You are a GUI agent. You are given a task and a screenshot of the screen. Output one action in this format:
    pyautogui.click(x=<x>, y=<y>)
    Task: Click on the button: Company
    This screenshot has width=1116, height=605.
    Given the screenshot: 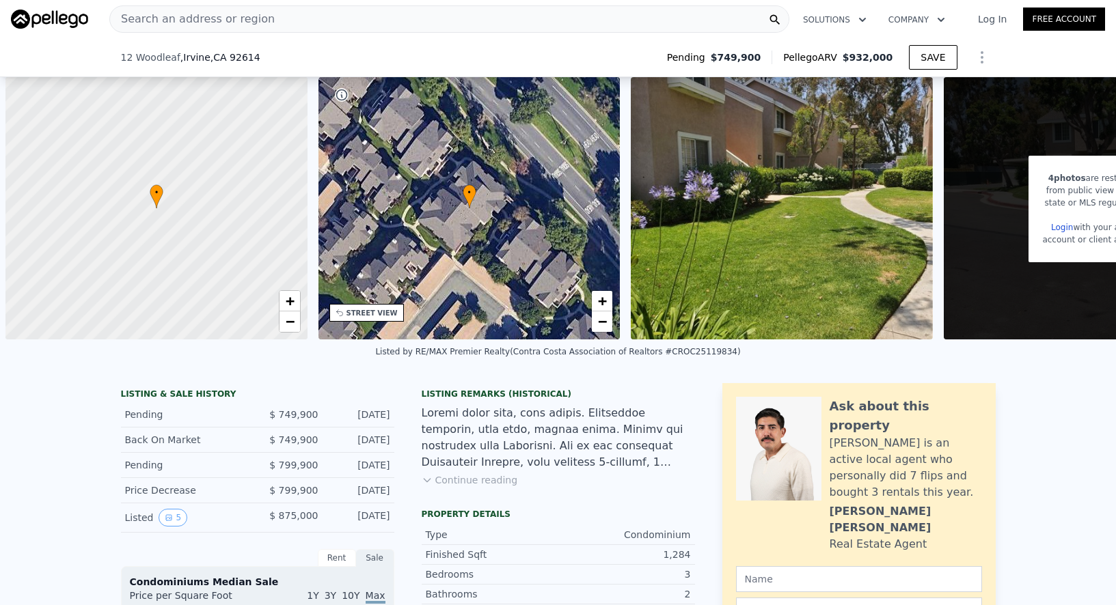 What is the action you would take?
    pyautogui.click(x=916, y=20)
    